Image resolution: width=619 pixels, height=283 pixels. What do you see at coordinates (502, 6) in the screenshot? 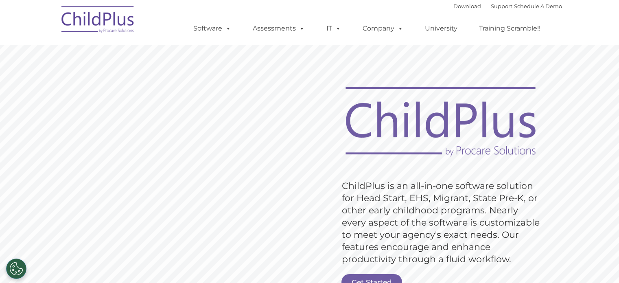
I see `a: Support` at bounding box center [502, 6].